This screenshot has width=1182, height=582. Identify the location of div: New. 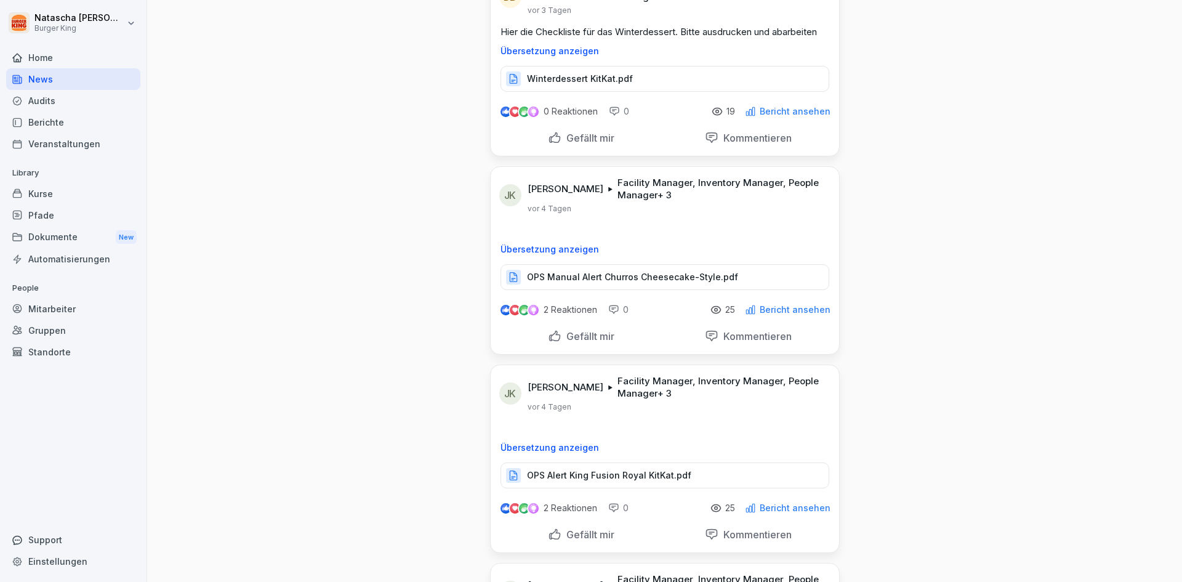
(126, 237).